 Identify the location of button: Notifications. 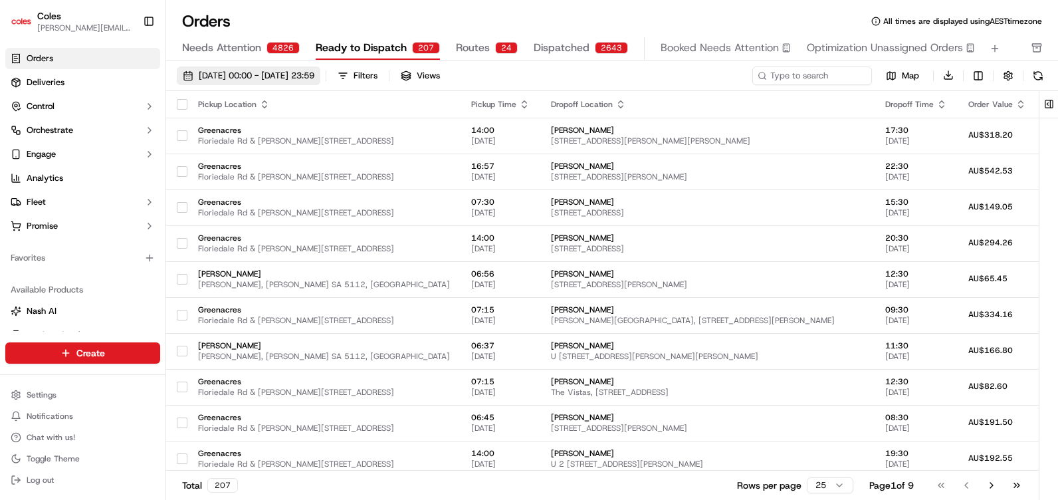
(82, 416).